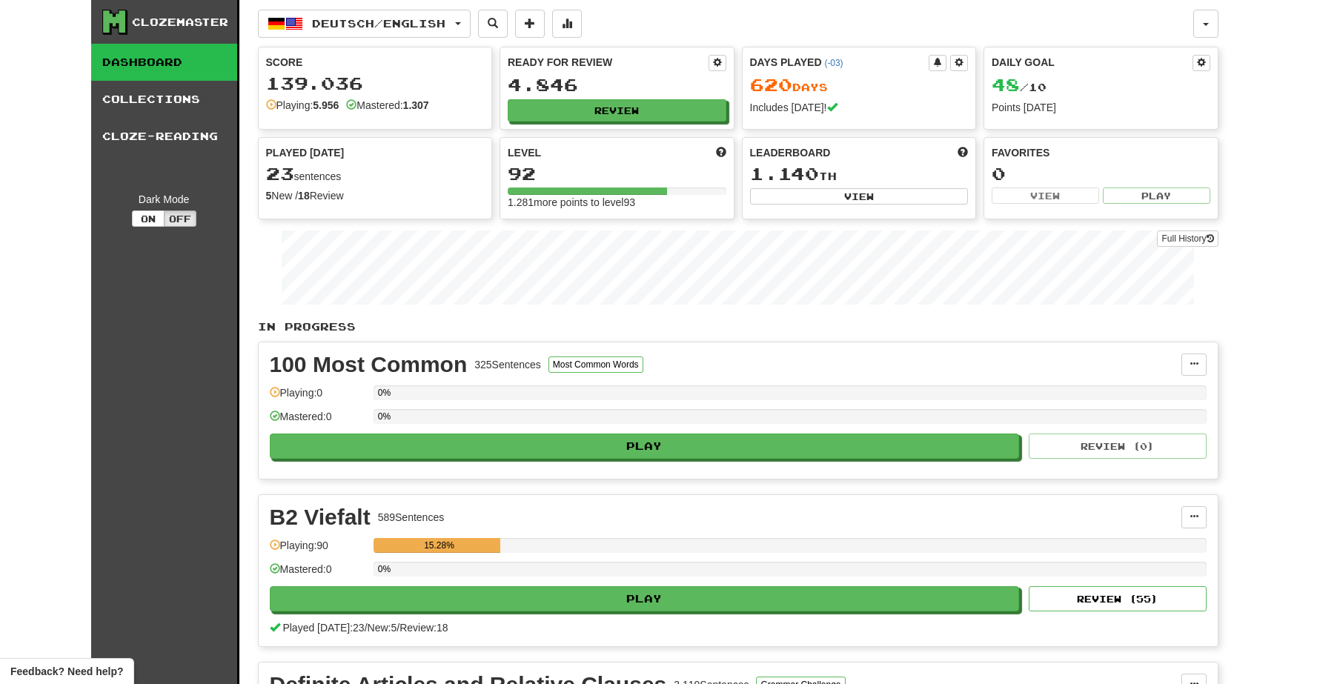 The image size is (1320, 684). Describe the element at coordinates (508, 365) in the screenshot. I see `div: 325 Sentences` at that location.